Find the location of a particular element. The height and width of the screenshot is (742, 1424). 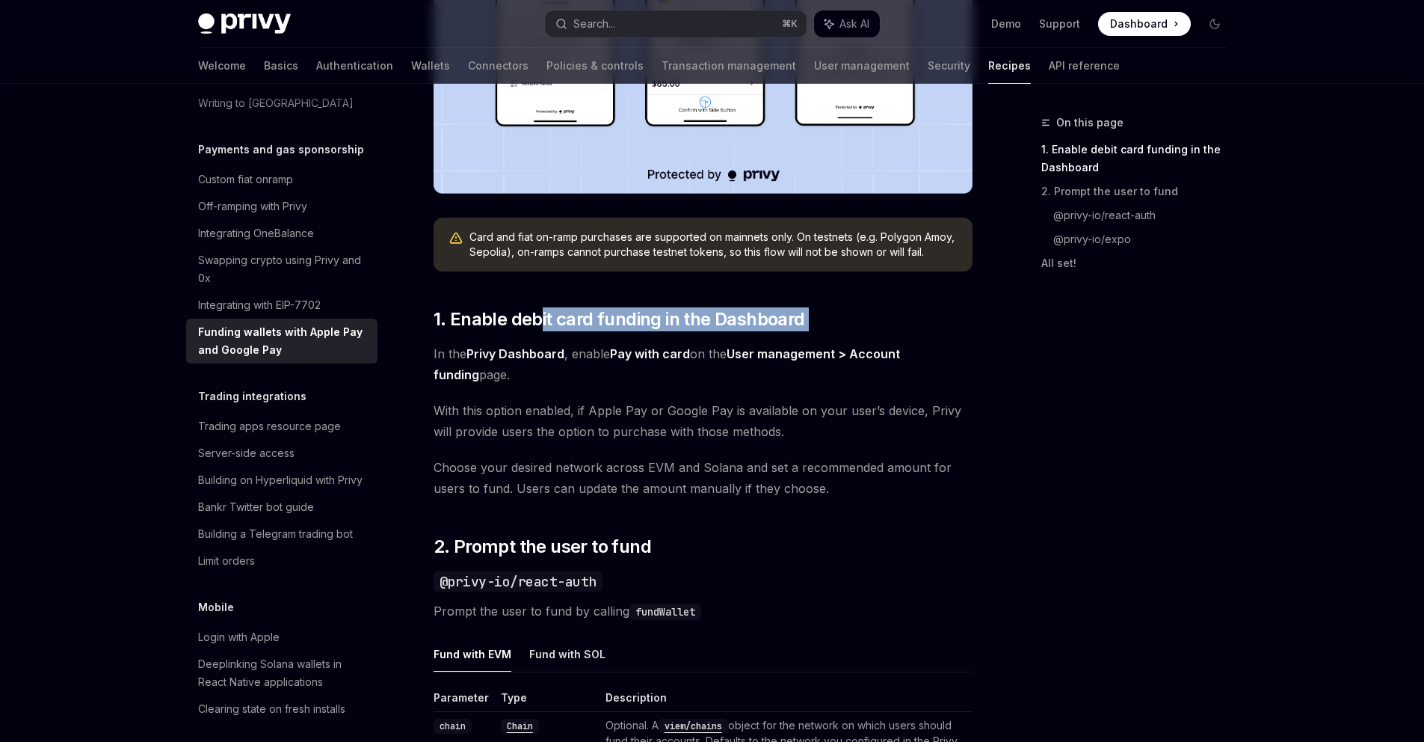

strong: Pay with card is located at coordinates (650, 354).